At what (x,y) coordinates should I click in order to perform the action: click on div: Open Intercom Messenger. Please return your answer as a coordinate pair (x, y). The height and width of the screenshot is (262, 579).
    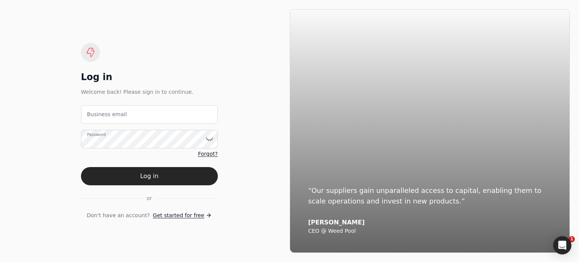
    Looking at the image, I should click on (562, 245).